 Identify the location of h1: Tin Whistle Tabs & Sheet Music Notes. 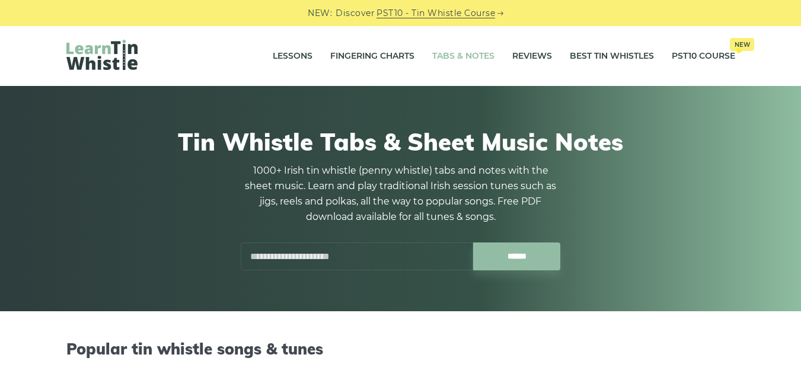
(401, 142).